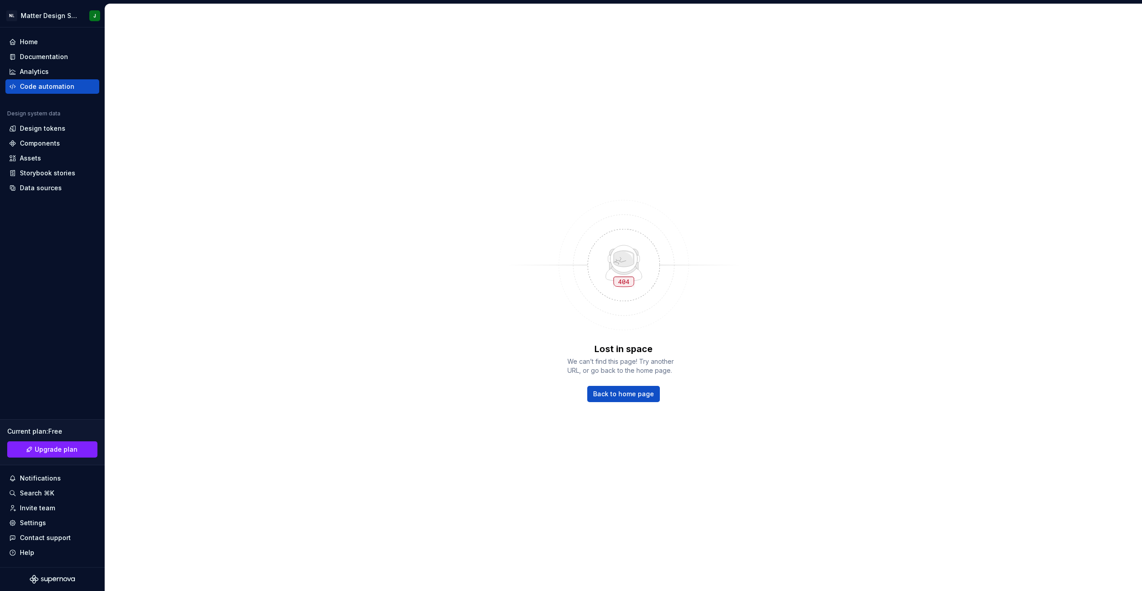 This screenshot has width=1142, height=591. What do you see at coordinates (41, 188) in the screenshot?
I see `div: Data sources` at bounding box center [41, 188].